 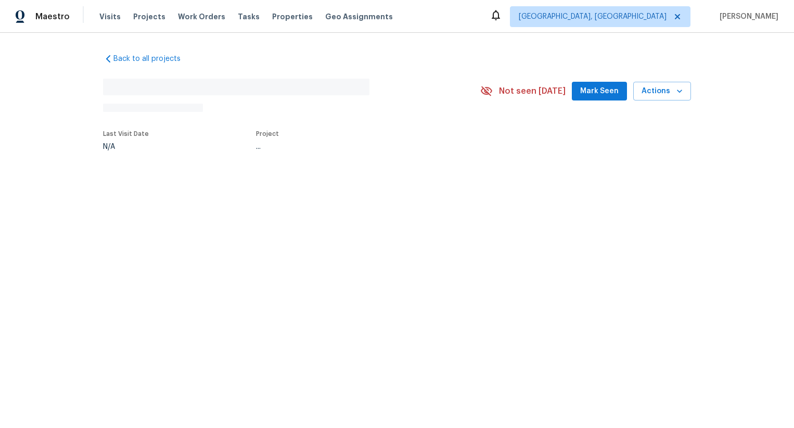 I want to click on span: Visits, so click(x=110, y=17).